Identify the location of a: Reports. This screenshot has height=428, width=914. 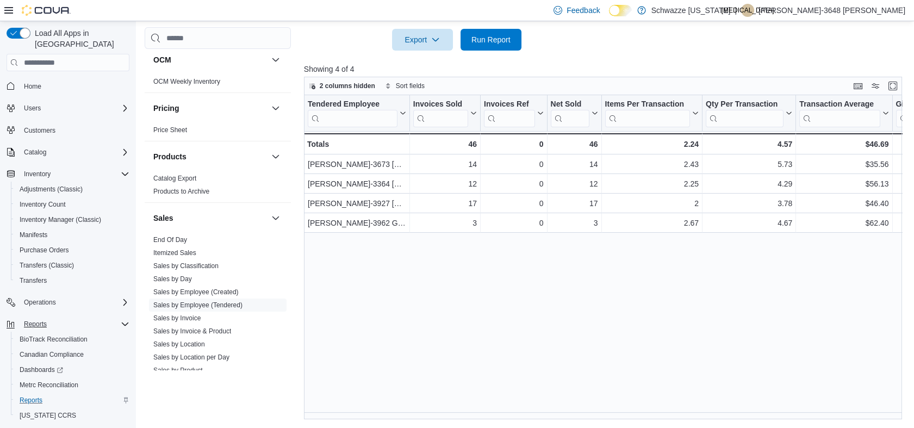
(31, 400).